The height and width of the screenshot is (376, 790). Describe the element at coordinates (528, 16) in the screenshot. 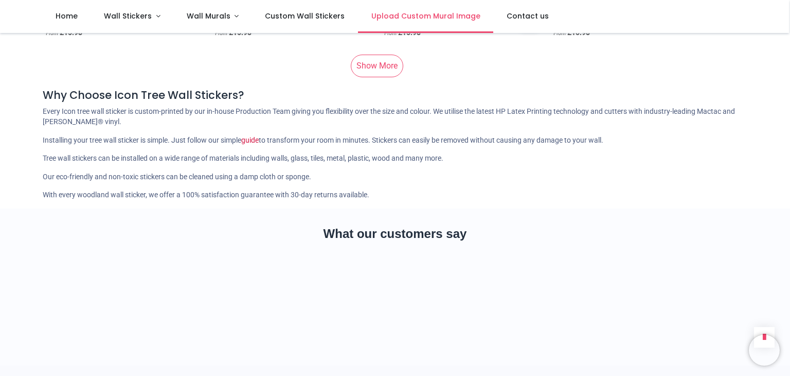

I see `span: Contact us` at that location.